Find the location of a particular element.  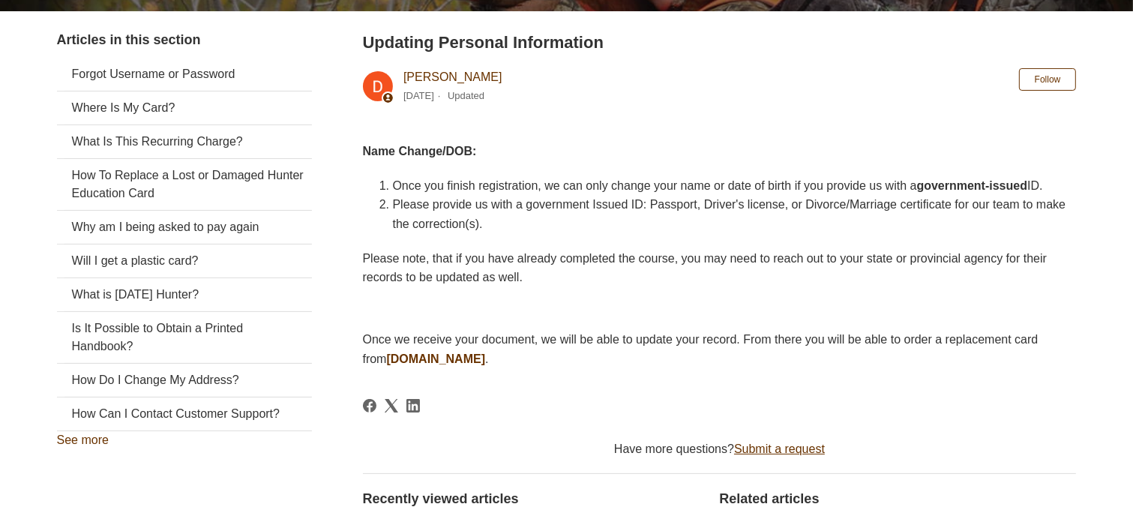

a: Where Is My Card? is located at coordinates (184, 108).